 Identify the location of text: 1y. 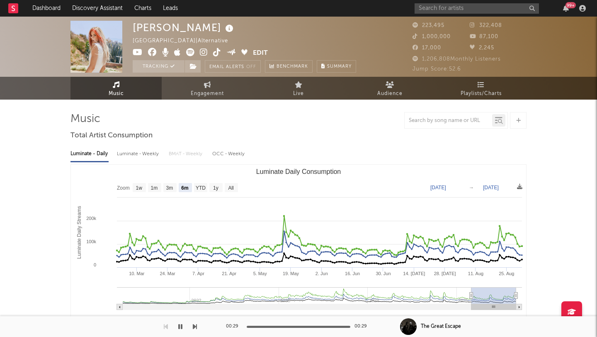
(216, 188).